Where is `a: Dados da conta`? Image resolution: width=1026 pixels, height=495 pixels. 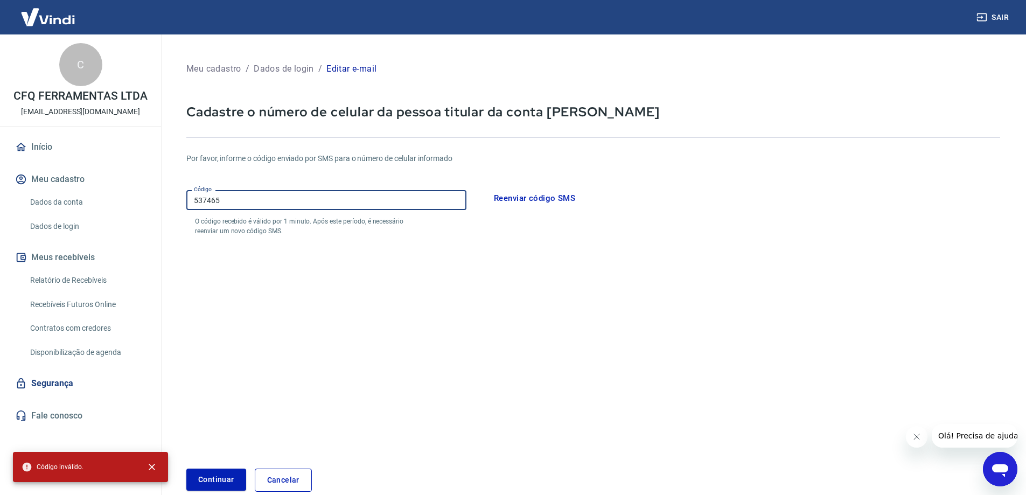 a: Dados da conta is located at coordinates (87, 202).